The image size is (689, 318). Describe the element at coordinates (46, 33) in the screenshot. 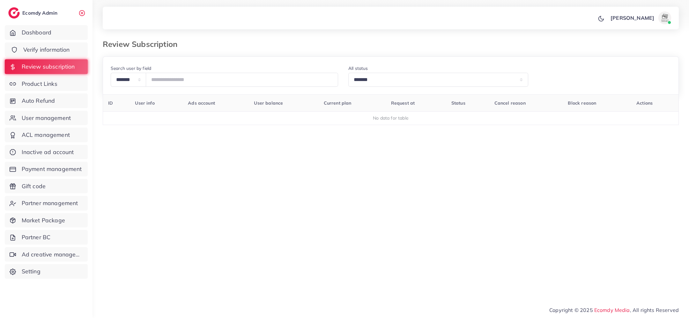

I see `a: Dashboard` at that location.